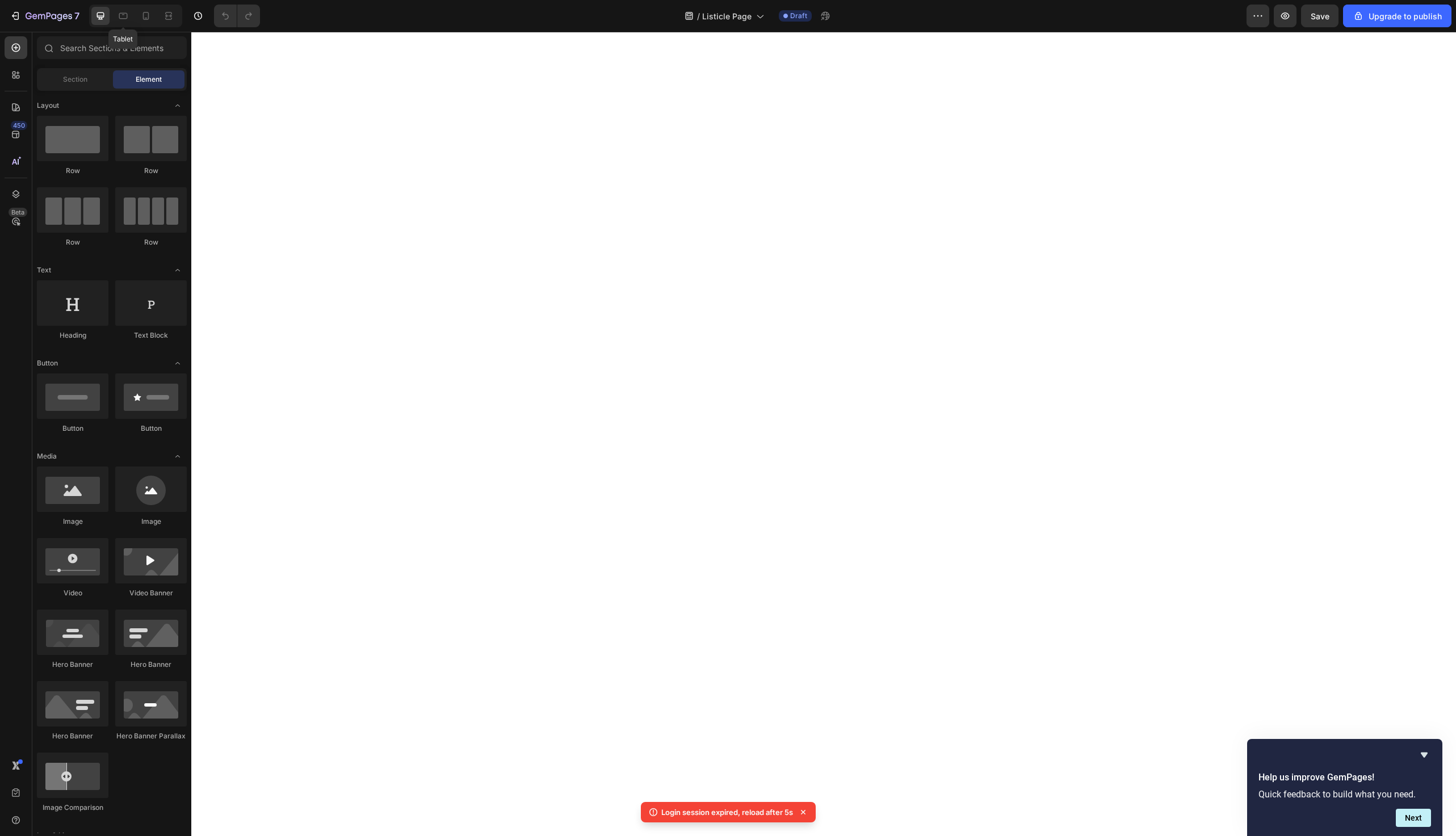 The image size is (1456, 836). What do you see at coordinates (1397, 16) in the screenshot?
I see `div: Upgrade to publish` at bounding box center [1397, 16].